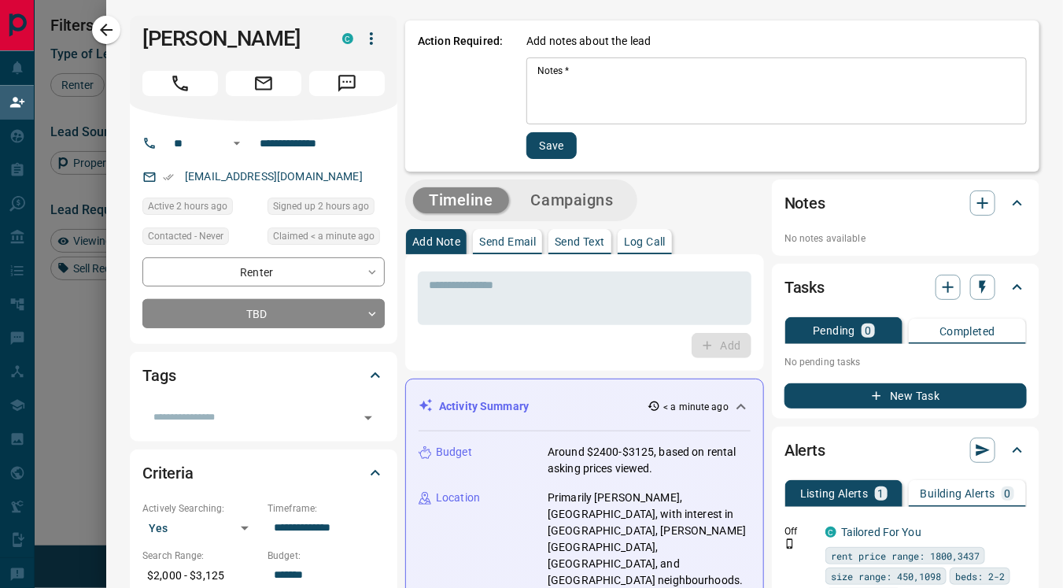  I want to click on div: Notes, so click(906, 203).